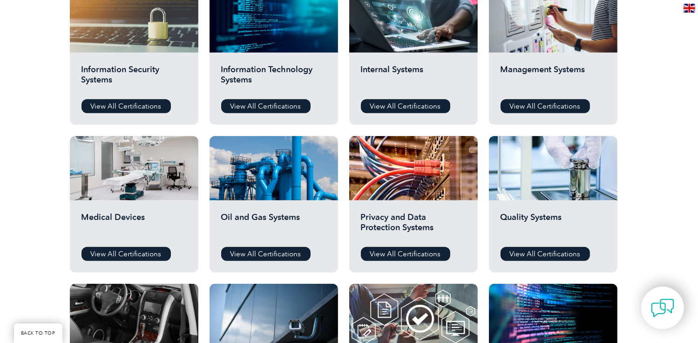  Describe the element at coordinates (134, 226) in the screenshot. I see `h2: Medical Devices` at that location.